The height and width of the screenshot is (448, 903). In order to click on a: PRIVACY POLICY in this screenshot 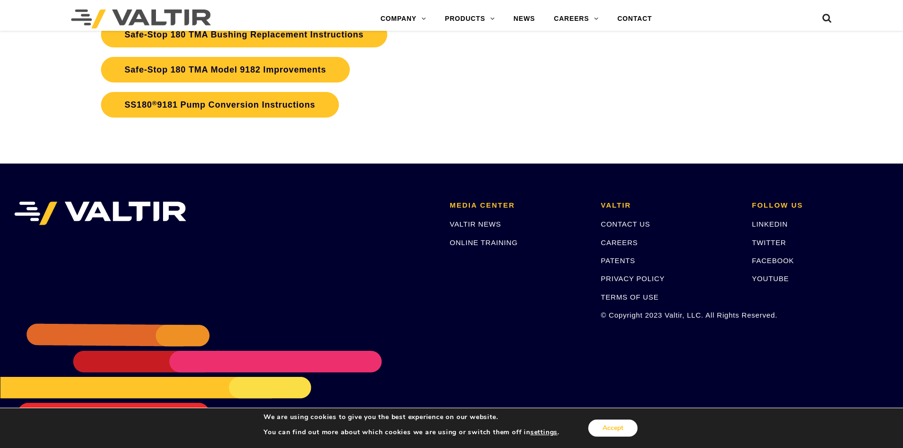, I will do `click(633, 278)`.